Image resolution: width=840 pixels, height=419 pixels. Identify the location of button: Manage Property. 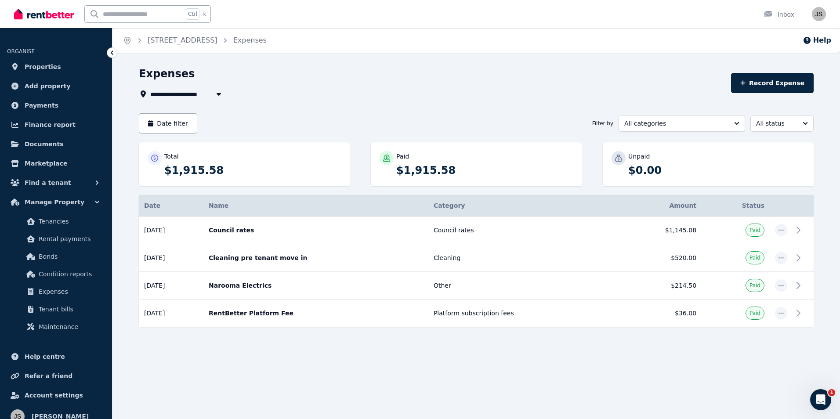
(56, 202).